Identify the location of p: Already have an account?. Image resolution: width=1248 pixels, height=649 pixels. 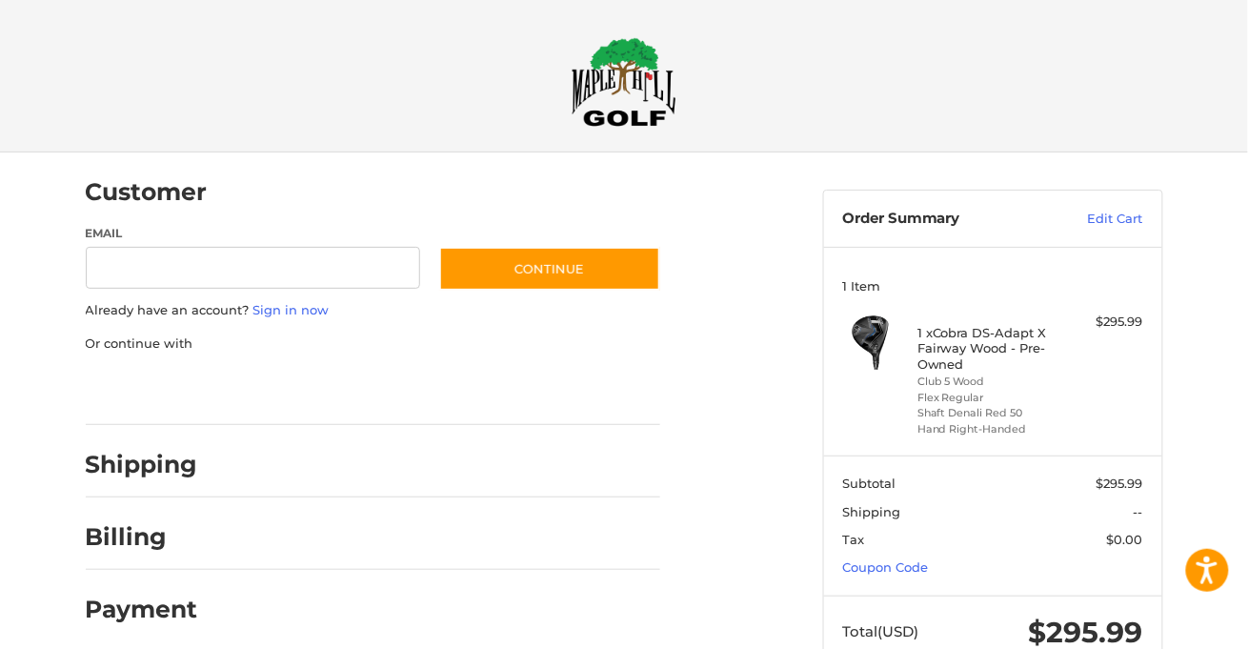
(373, 311).